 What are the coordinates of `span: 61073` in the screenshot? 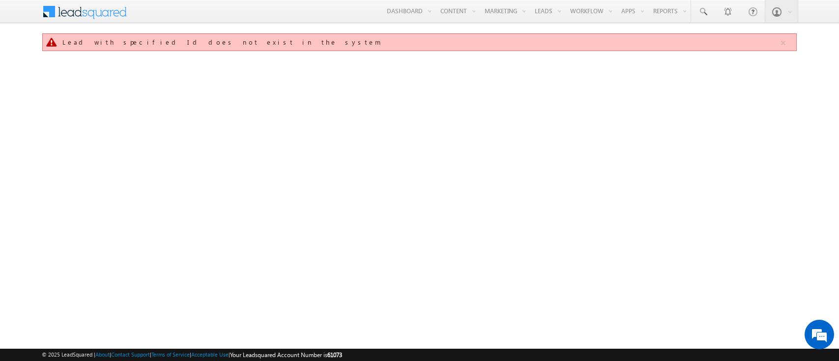 It's located at (335, 355).